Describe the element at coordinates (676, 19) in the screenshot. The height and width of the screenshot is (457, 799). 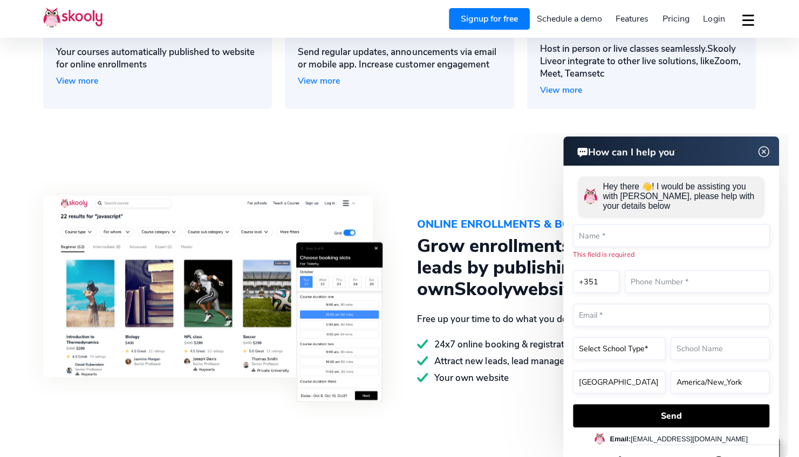
I see `a: Pricing` at that location.